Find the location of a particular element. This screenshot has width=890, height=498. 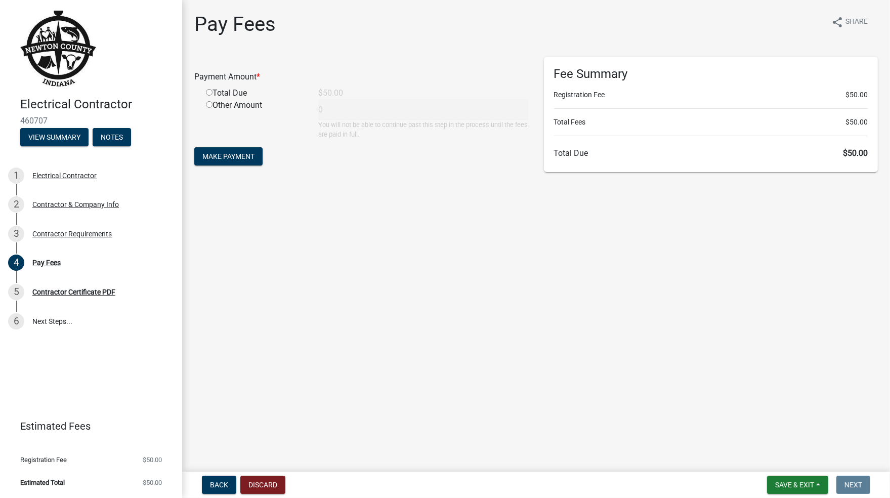

button: Back is located at coordinates (219, 485).